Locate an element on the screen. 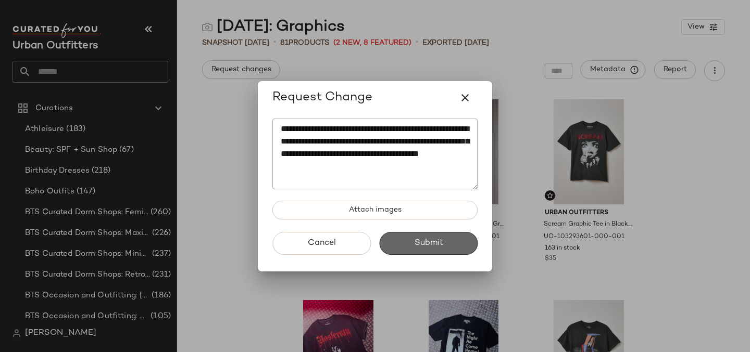 The width and height of the screenshot is (750, 352). span: Attach images is located at coordinates (375, 210).